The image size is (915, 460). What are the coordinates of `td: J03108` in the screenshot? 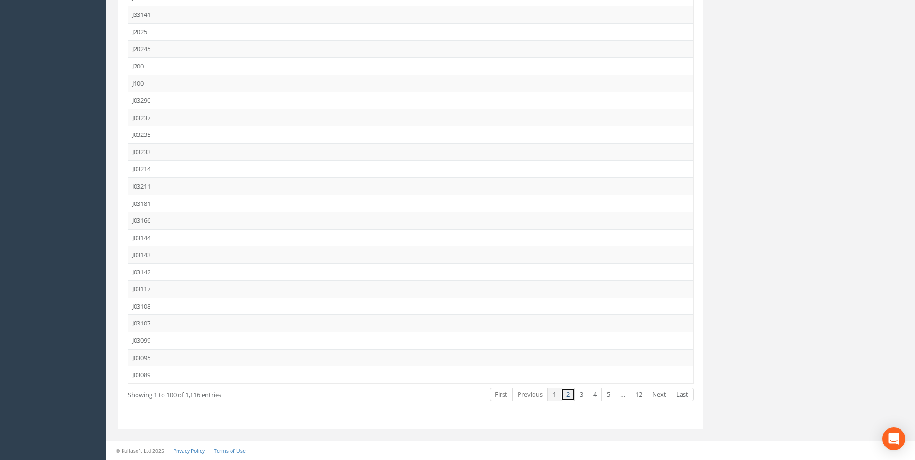 It's located at (410, 306).